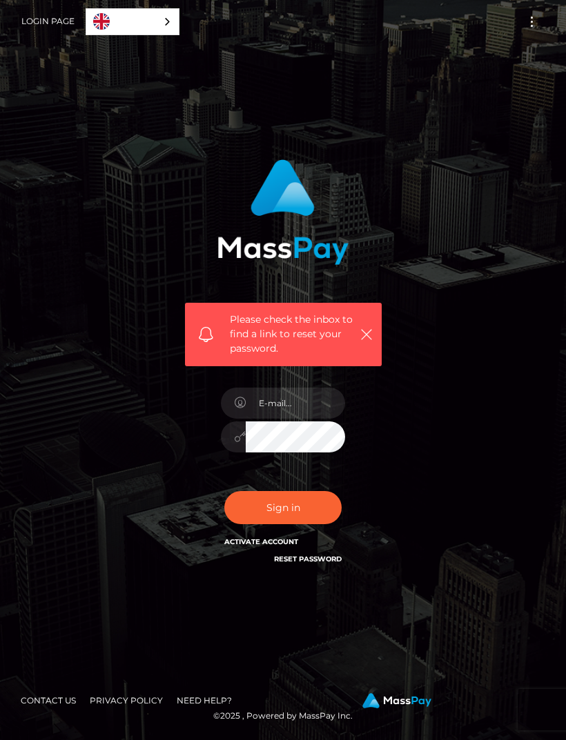 The width and height of the screenshot is (566, 740). Describe the element at coordinates (531, 21) in the screenshot. I see `button: Toggle navigation` at that location.